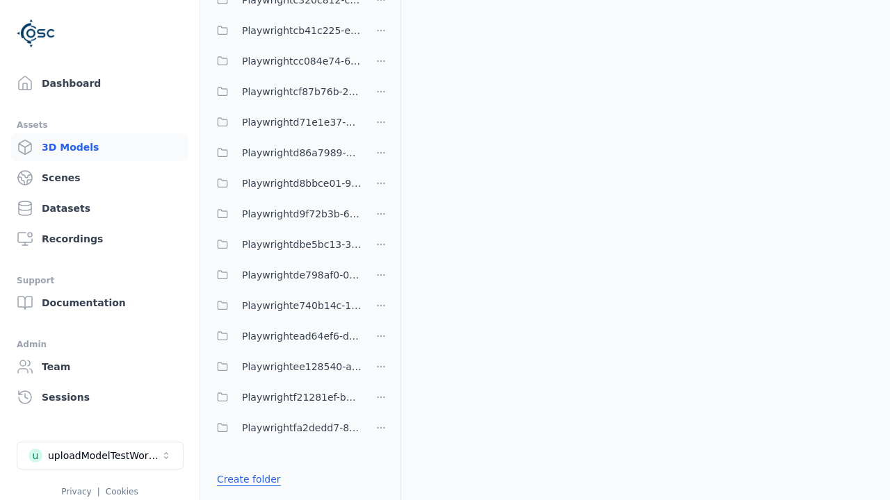 The image size is (890, 500). I want to click on a: Privacy, so click(76, 492).